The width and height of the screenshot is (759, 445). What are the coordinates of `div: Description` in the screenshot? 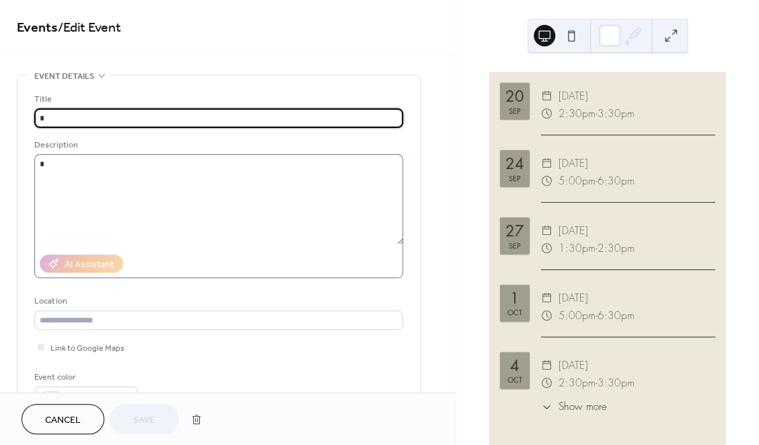 It's located at (217, 145).